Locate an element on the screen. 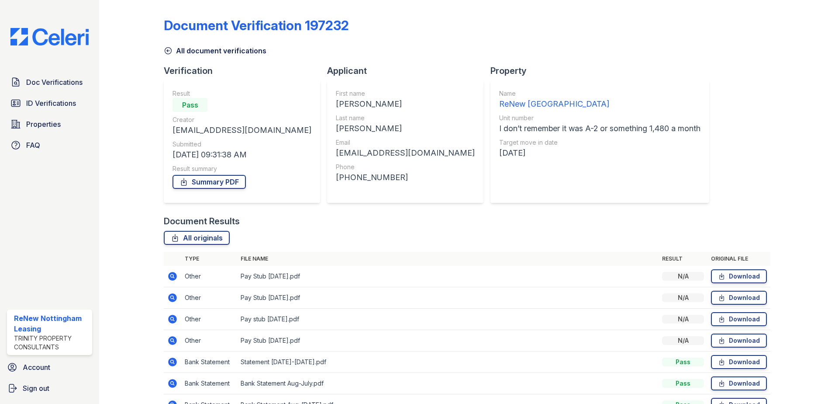 This screenshot has height=404, width=835. a: All originals is located at coordinates (197, 238).